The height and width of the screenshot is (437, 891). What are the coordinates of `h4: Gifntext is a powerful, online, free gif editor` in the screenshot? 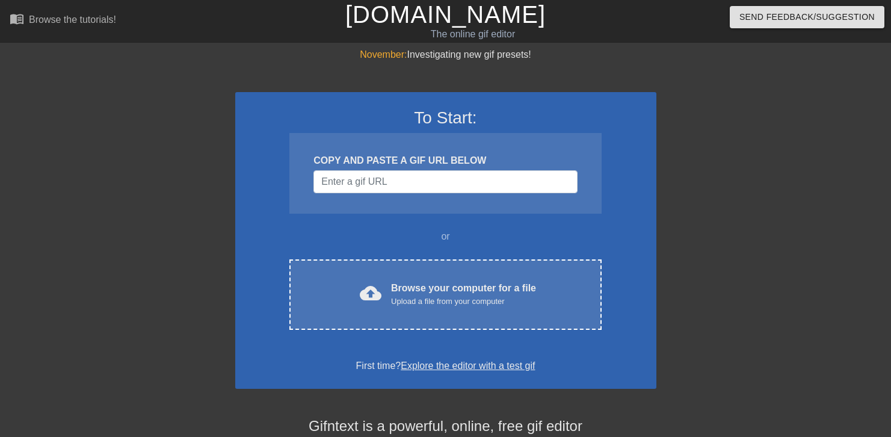 It's located at (446, 426).